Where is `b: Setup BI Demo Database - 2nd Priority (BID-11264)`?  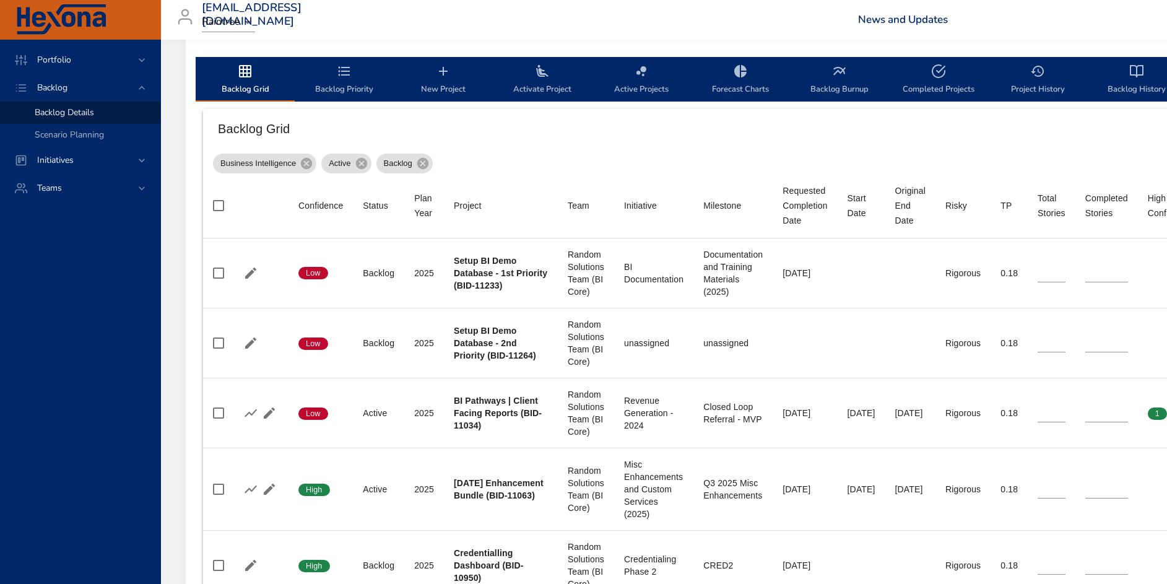 b: Setup BI Demo Database - 2nd Priority (BID-11264) is located at coordinates (495, 343).